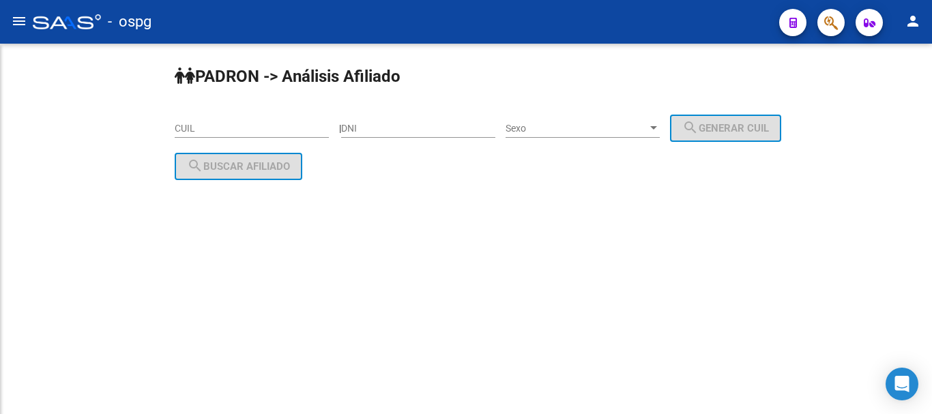  Describe the element at coordinates (238, 167) in the screenshot. I see `button: Buscar afiliado` at that location.